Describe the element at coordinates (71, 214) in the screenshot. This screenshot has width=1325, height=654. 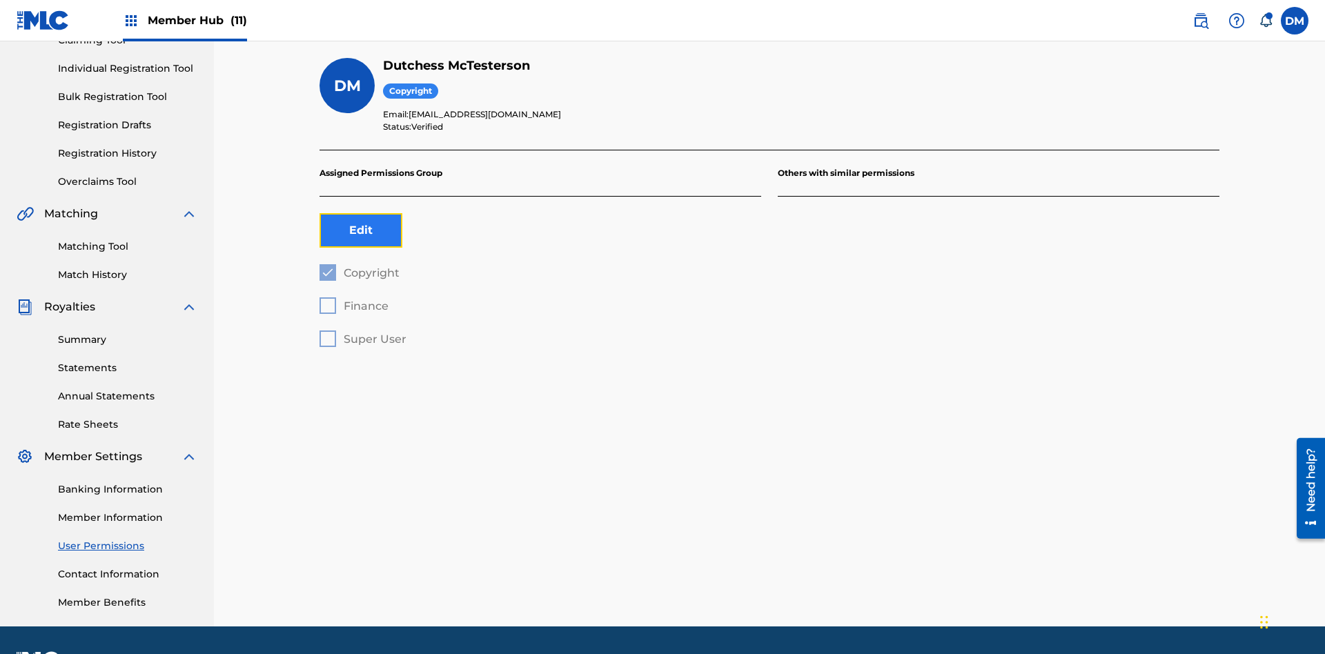
I see `span: Matching` at that location.